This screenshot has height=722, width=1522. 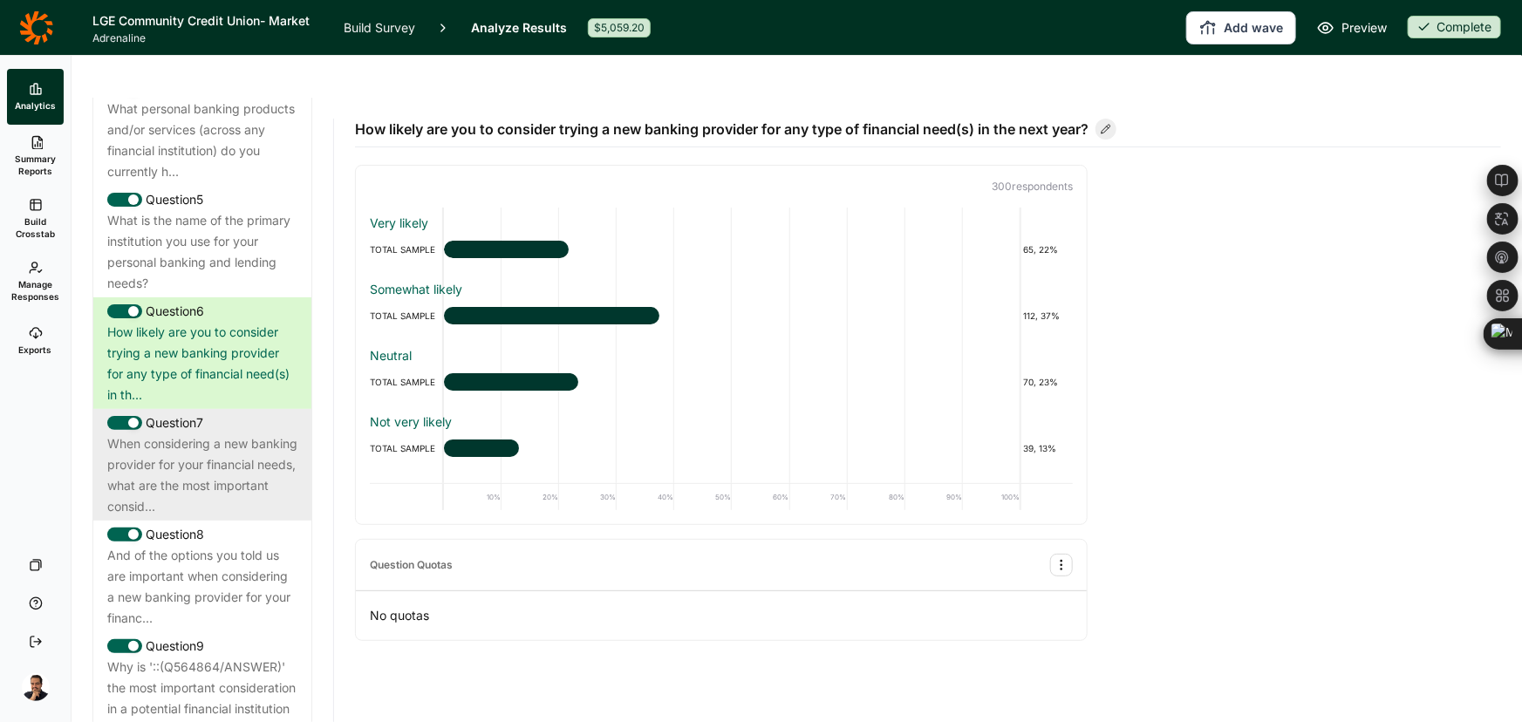 I want to click on span: Adrenaline, so click(x=208, y=38).